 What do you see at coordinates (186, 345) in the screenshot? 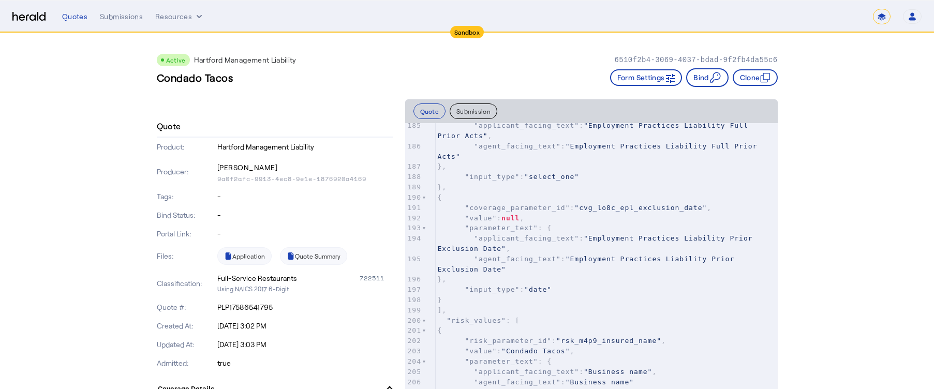
I see `p: Updated At:` at bounding box center [186, 345].